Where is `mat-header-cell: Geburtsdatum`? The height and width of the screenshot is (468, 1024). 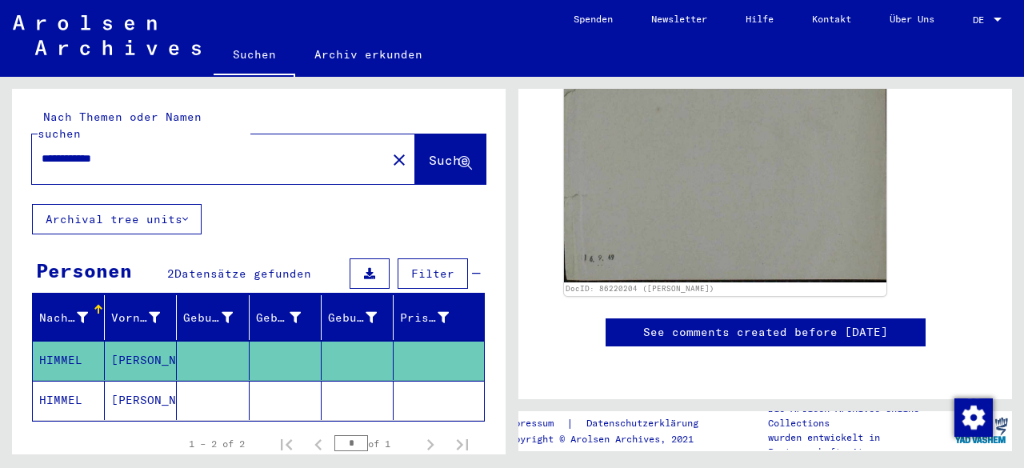 mat-header-cell: Geburtsdatum is located at coordinates (358, 318).